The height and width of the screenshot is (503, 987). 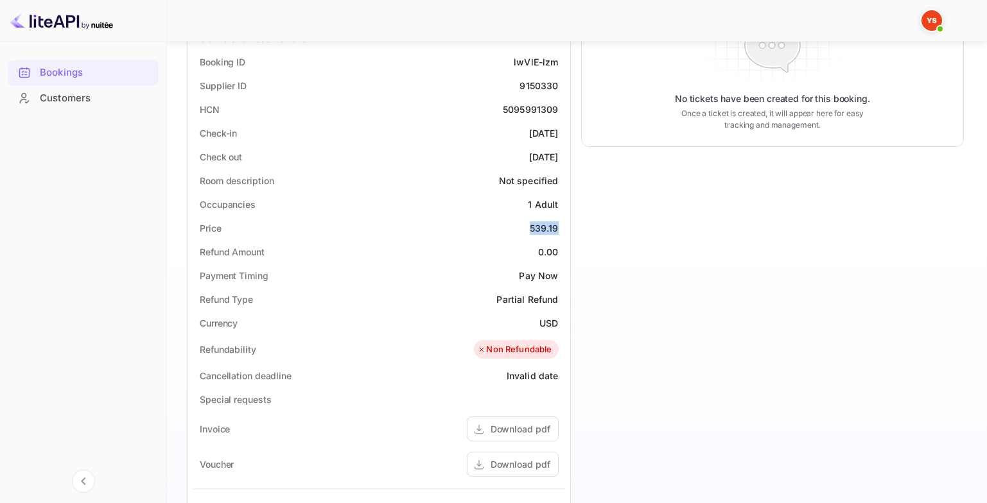 What do you see at coordinates (234, 275) in the screenshot?
I see `div: Payment Timing` at bounding box center [234, 275].